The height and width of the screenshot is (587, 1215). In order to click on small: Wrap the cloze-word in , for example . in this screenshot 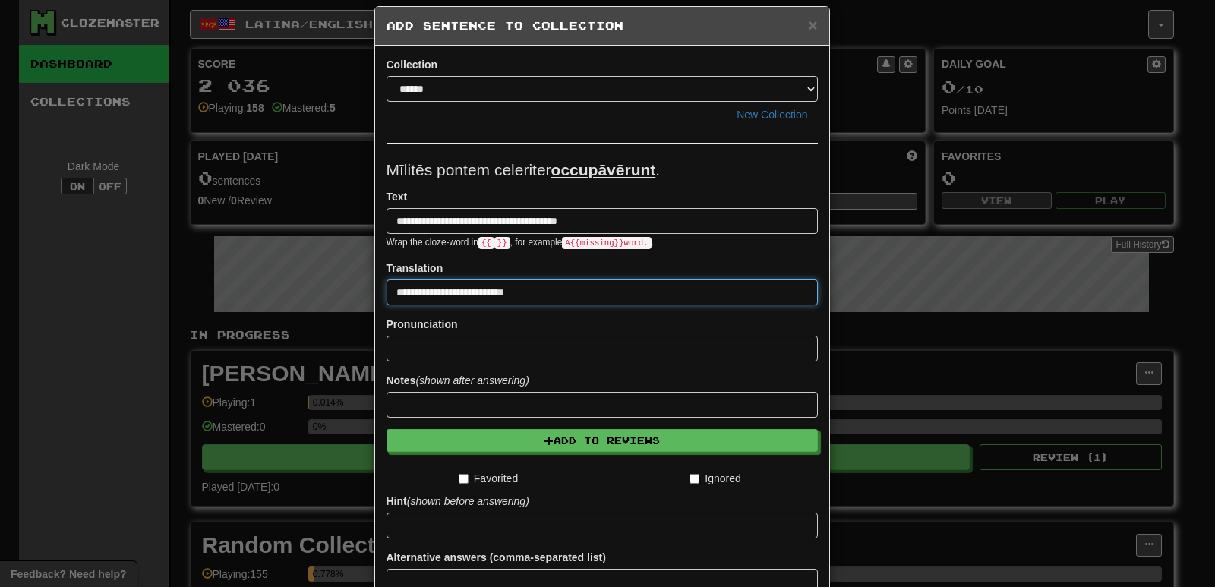, I will do `click(520, 242)`.